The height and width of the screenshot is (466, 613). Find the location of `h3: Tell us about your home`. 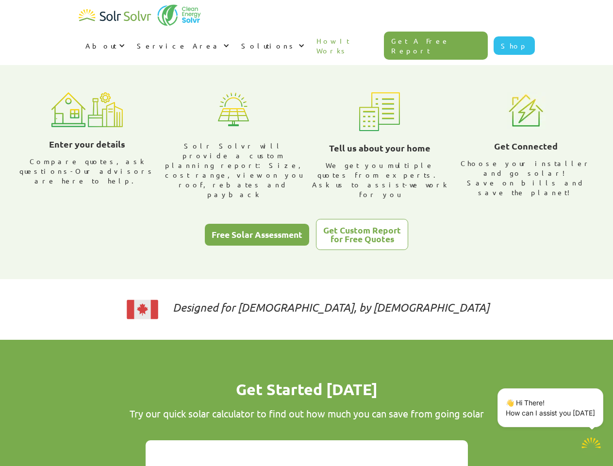

h3: Tell us about your home is located at coordinates (380, 148).